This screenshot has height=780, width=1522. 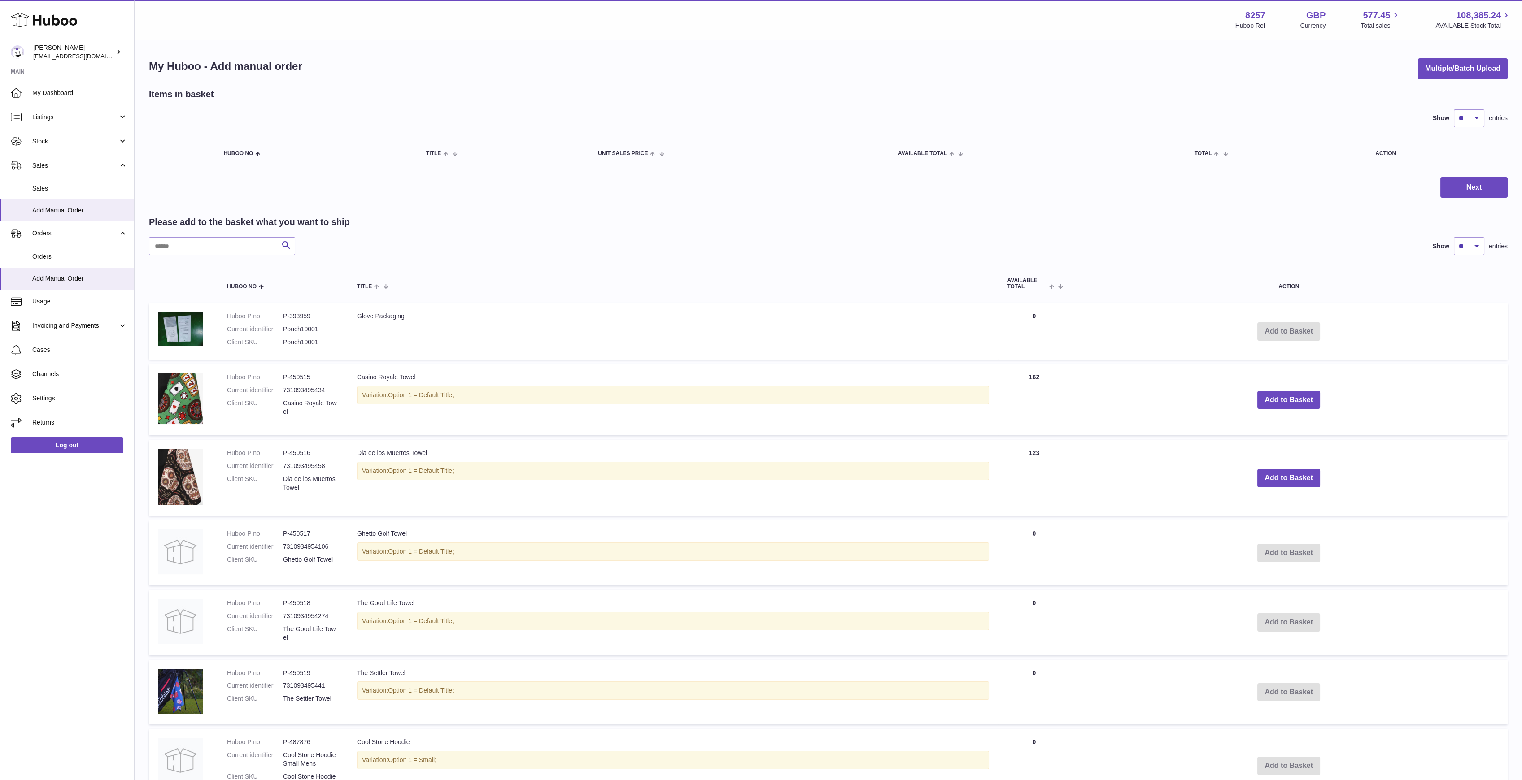 What do you see at coordinates (311, 673) in the screenshot?
I see `dd: P-450519` at bounding box center [311, 673].